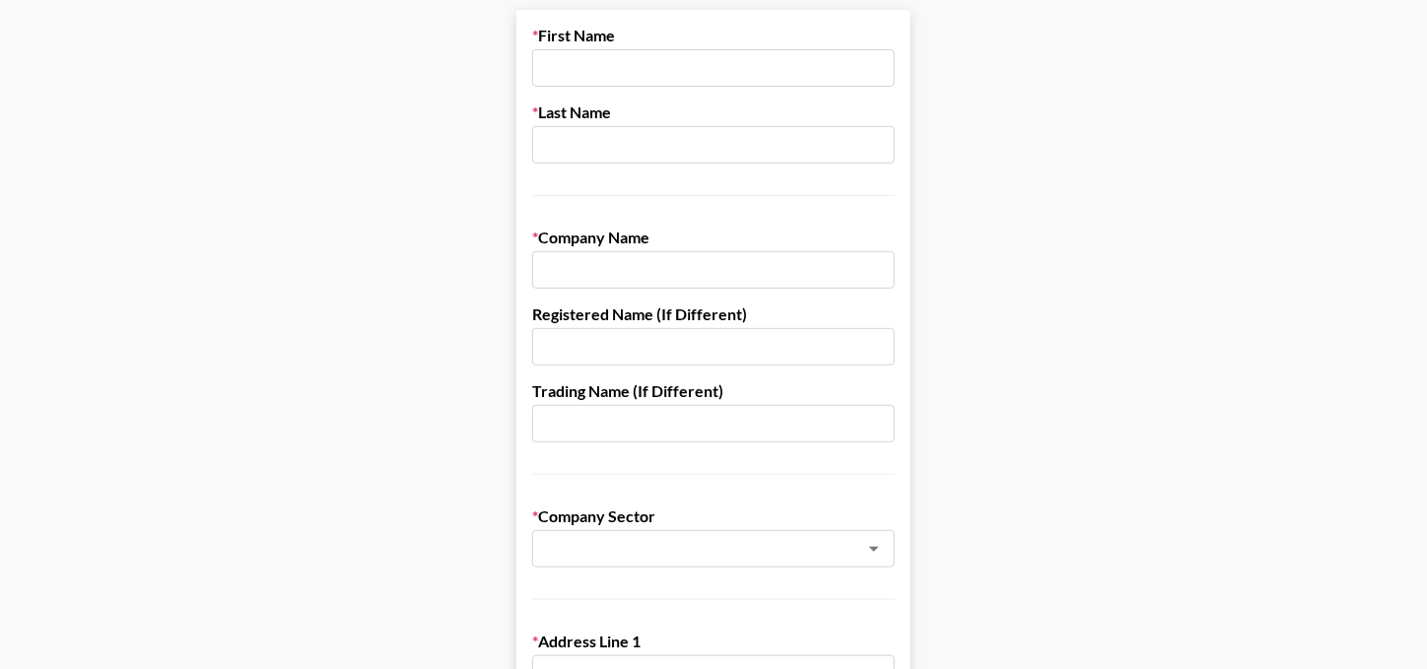 This screenshot has width=1427, height=669. I want to click on label: Company Name, so click(714, 238).